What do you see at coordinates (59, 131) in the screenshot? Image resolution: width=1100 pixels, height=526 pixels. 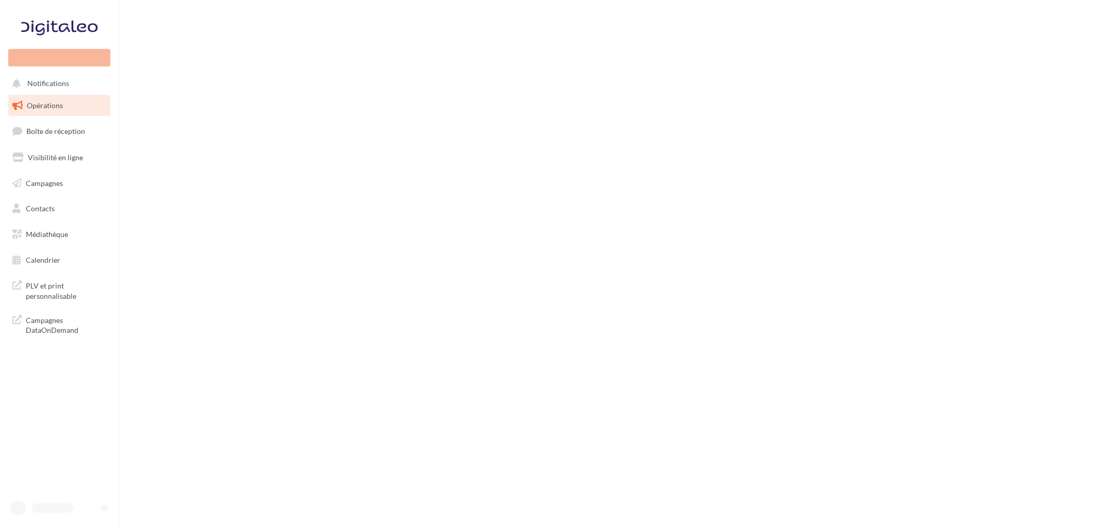 I see `a: Boîte de réception` at bounding box center [59, 131].